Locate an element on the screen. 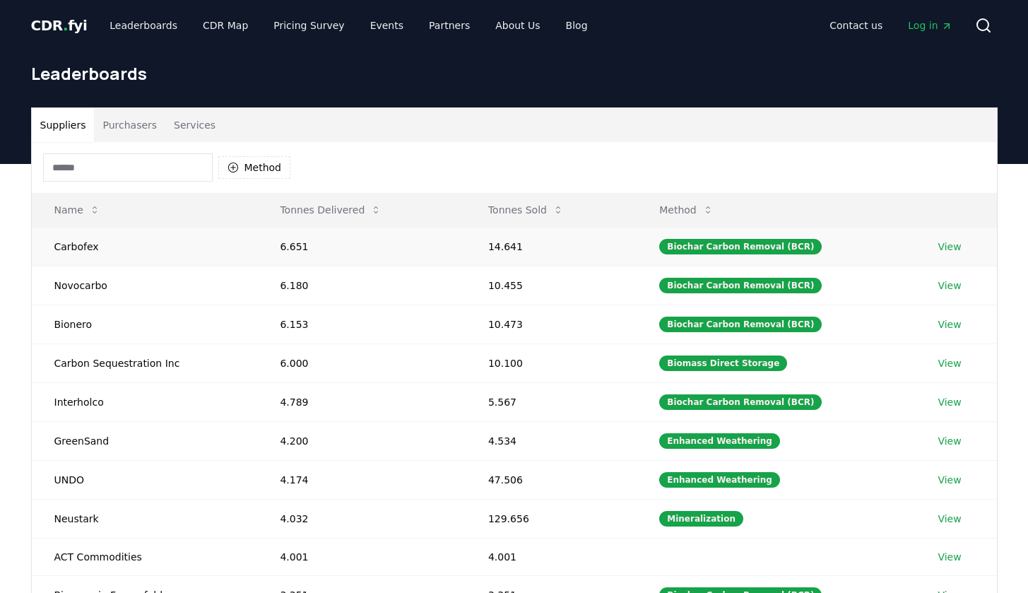  td: 4.174 is located at coordinates (361, 479).